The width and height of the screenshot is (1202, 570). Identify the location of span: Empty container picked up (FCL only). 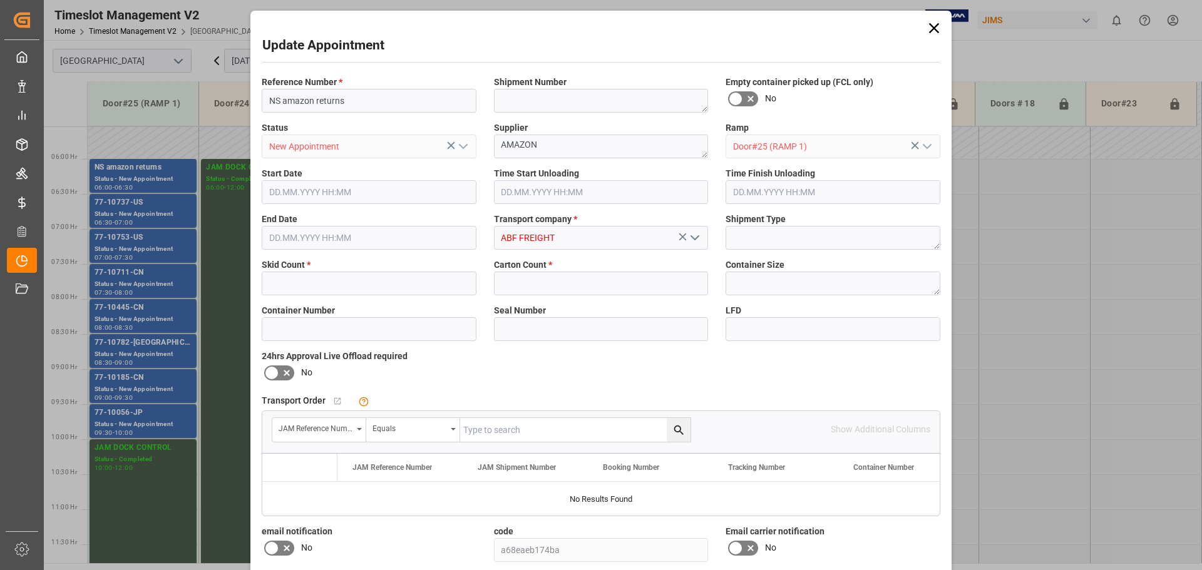
(799, 82).